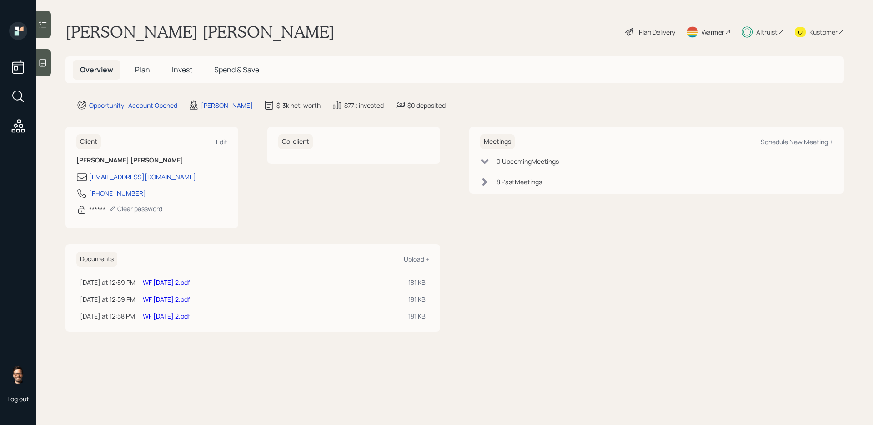  What do you see at coordinates (767, 32) in the screenshot?
I see `div: Altruist` at bounding box center [767, 32].